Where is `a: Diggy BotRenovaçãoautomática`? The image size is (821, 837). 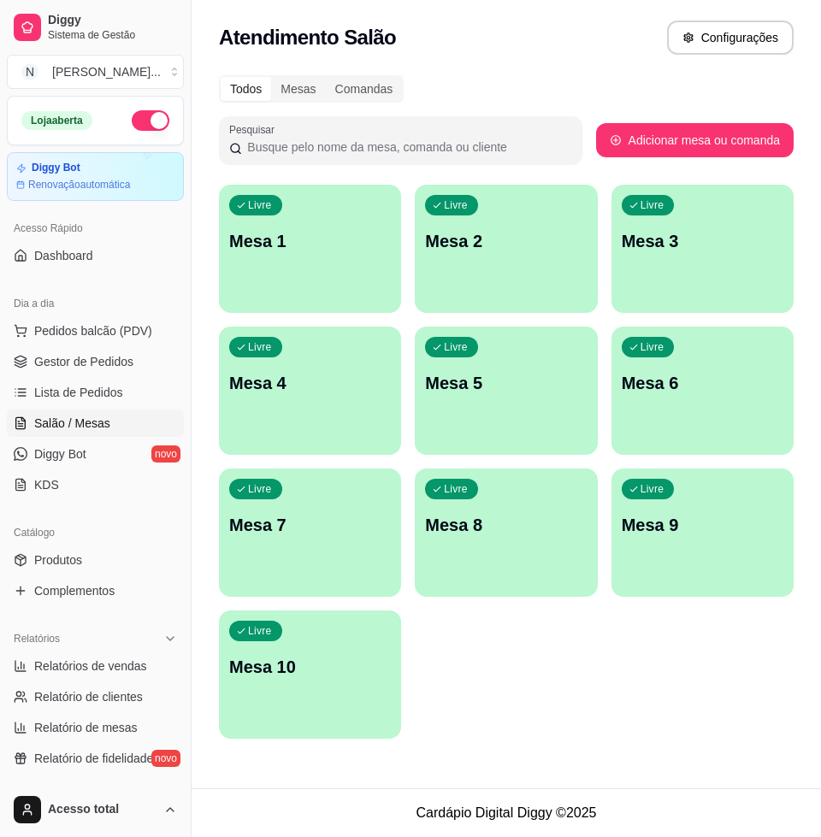
a: Diggy BotRenovaçãoautomática is located at coordinates (95, 176).